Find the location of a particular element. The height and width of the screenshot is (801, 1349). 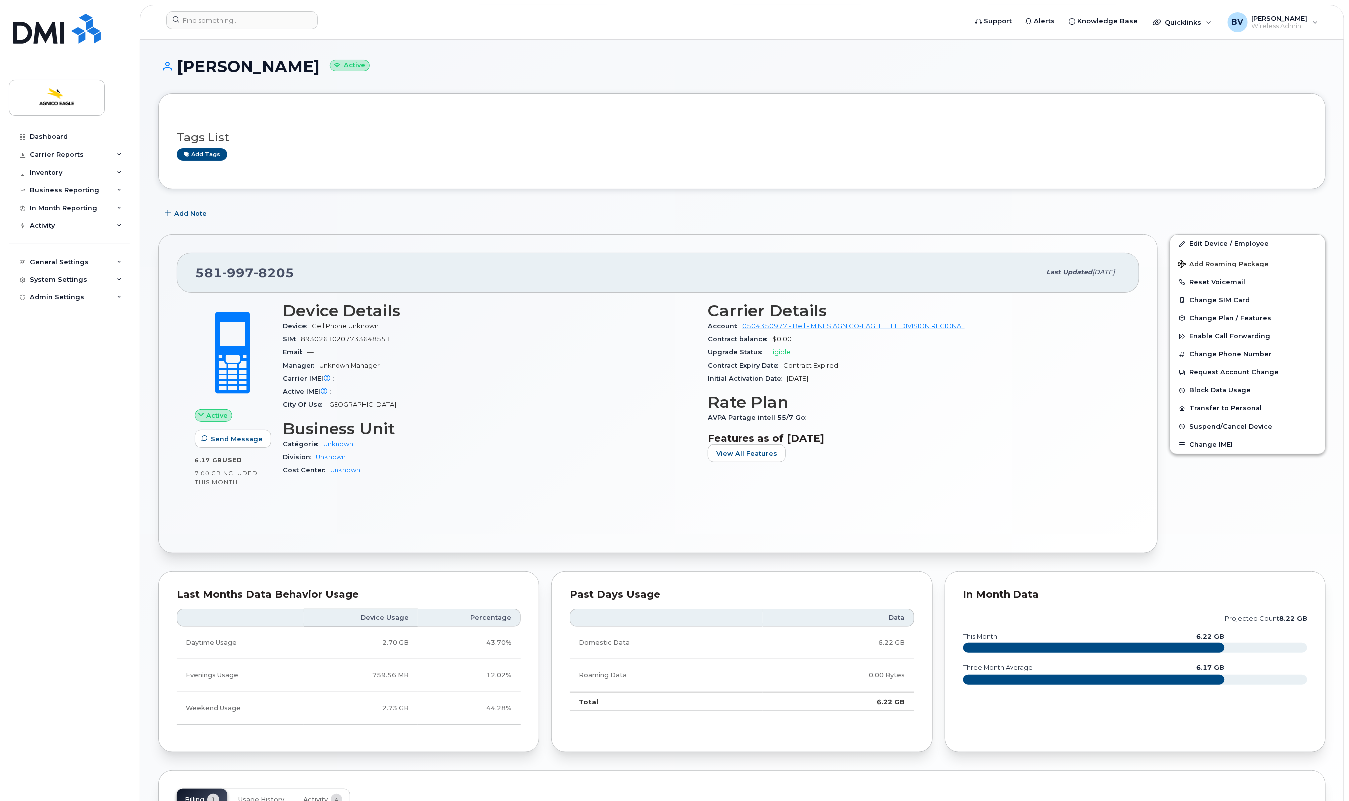

span: included this month is located at coordinates (226, 477).